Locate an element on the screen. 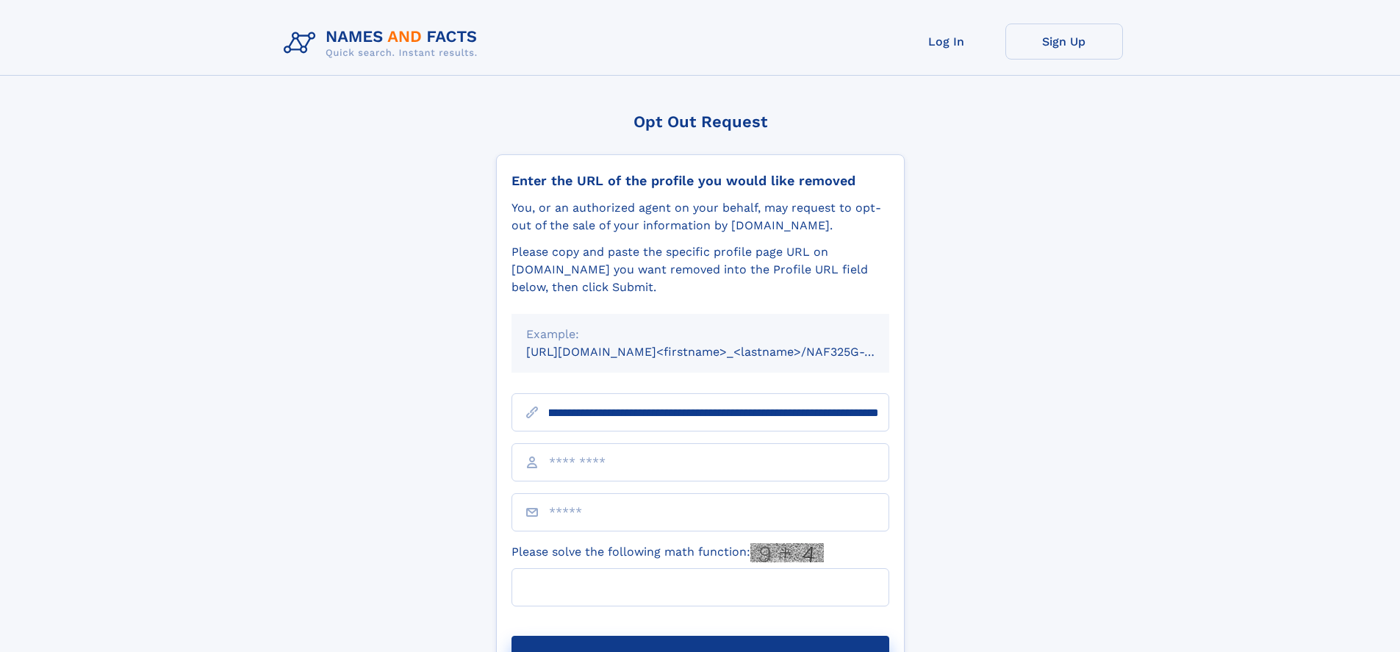 This screenshot has height=652, width=1400. label: Please solve the following math function: is located at coordinates (667, 553).